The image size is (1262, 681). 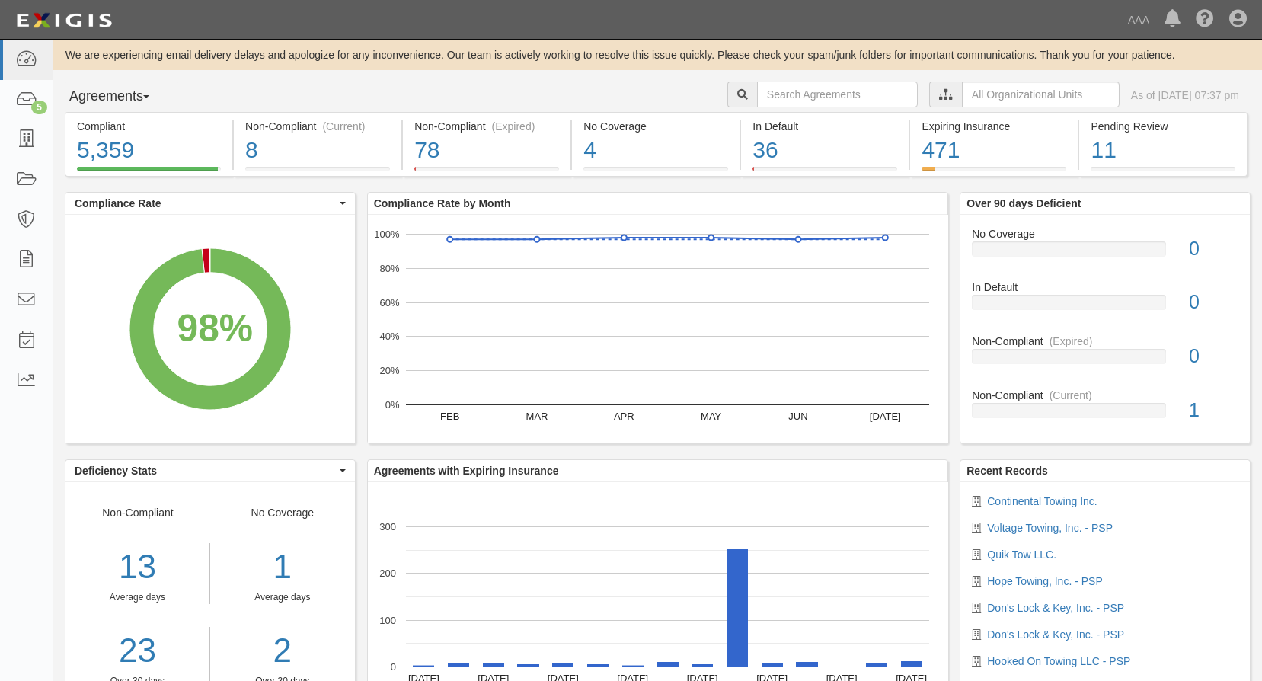 What do you see at coordinates (205, 203) in the screenshot?
I see `span: Compliance Rate` at bounding box center [205, 203].